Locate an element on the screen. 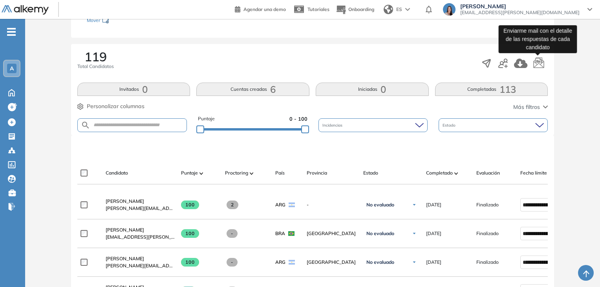  button: Onboarding is located at coordinates (355, 9).